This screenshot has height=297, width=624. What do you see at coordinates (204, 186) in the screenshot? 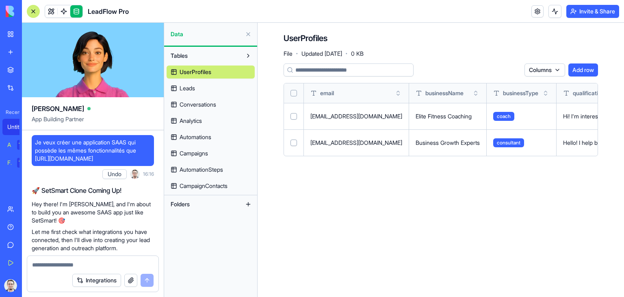
I see `span: CampaignContacts` at bounding box center [204, 186].